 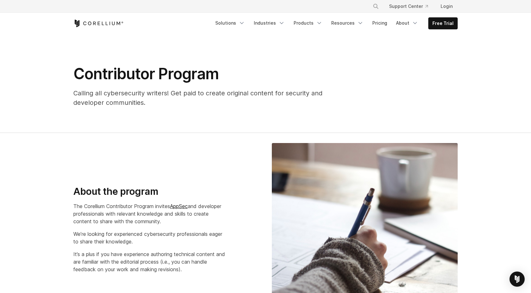 What do you see at coordinates (207, 98) in the screenshot?
I see `p: Calling all cybersecurity writers! Get paid to create original content for security and developer...` at bounding box center [207, 98].